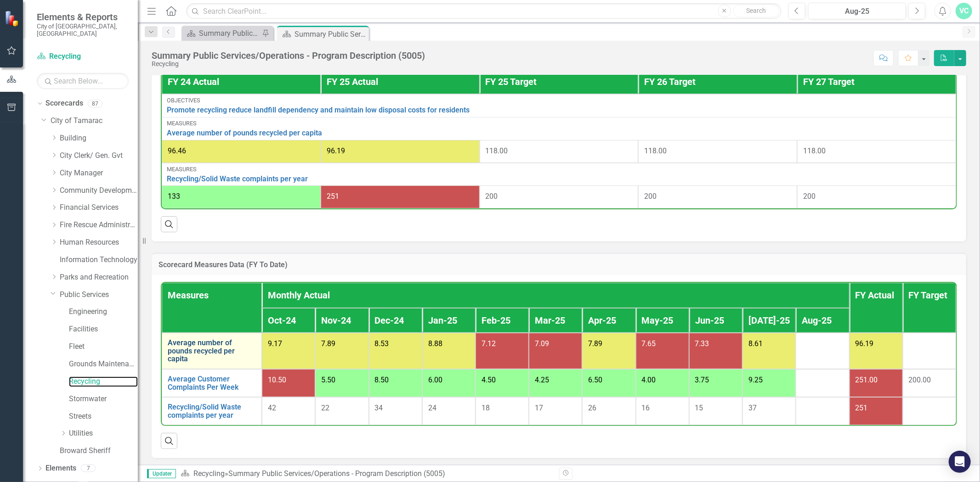 The image size is (980, 482). I want to click on a: Engineering, so click(103, 312).